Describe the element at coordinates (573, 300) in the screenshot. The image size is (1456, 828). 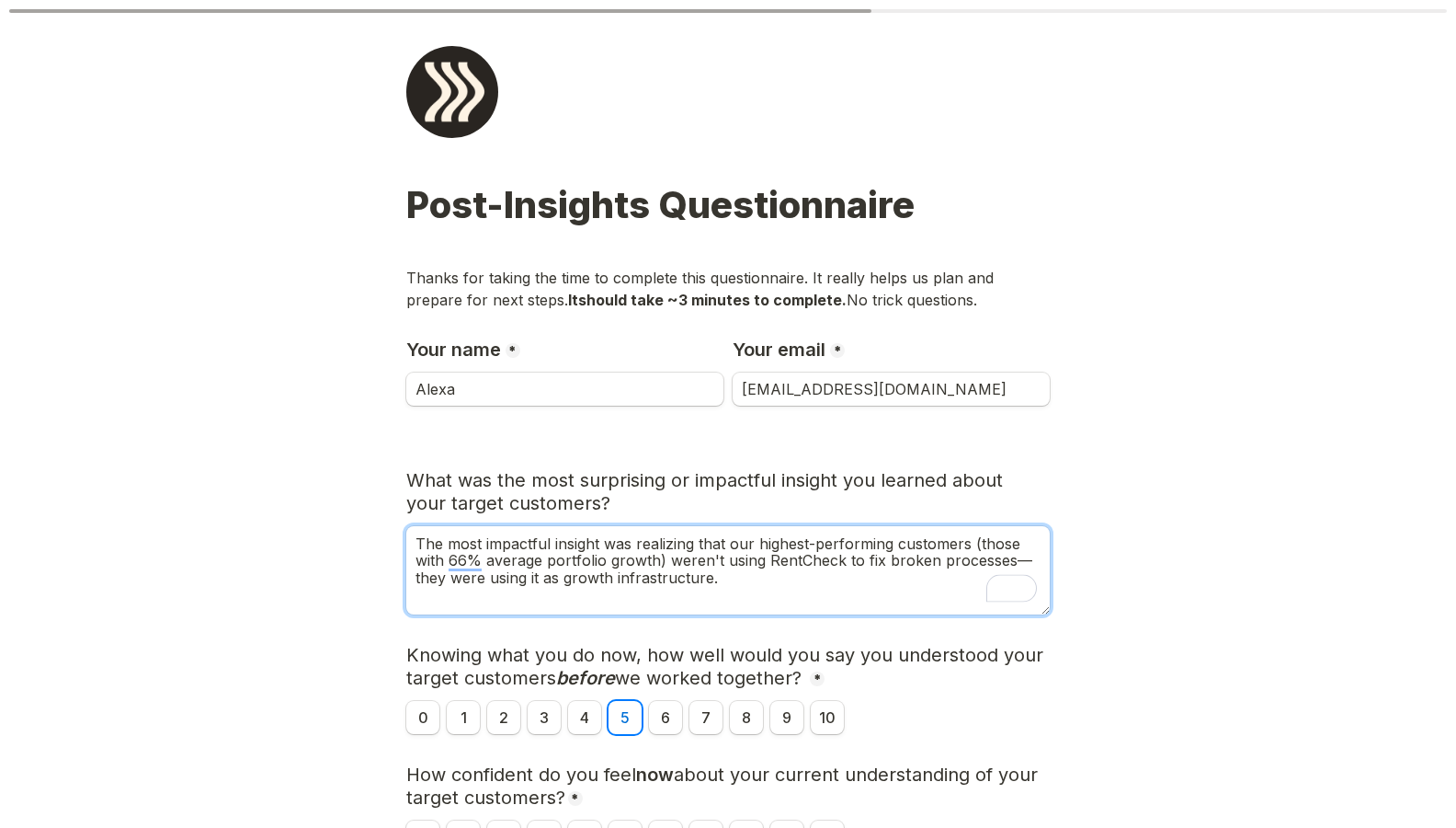
I see `span: It` at that location.